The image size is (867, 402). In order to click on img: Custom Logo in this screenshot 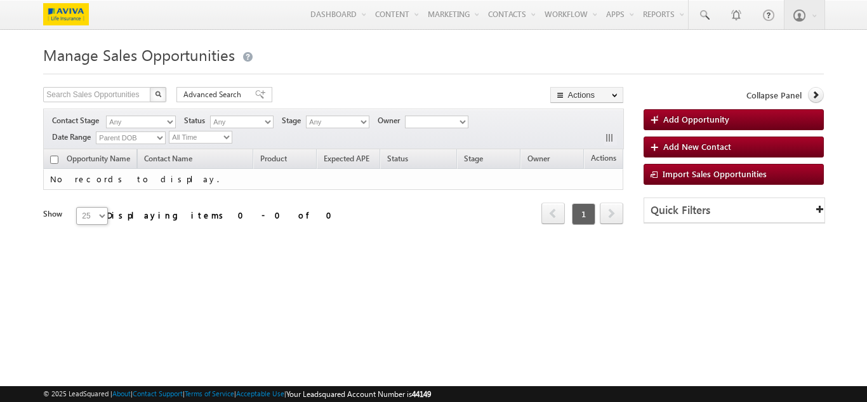, I will do `click(66, 14)`.